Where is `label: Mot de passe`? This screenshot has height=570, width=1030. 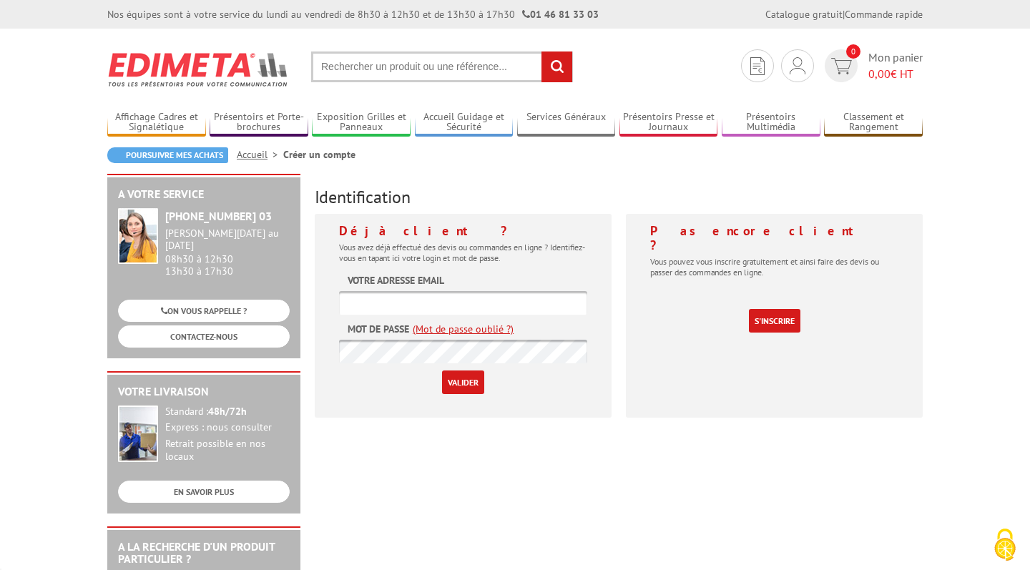
label: Mot de passe is located at coordinates (378, 329).